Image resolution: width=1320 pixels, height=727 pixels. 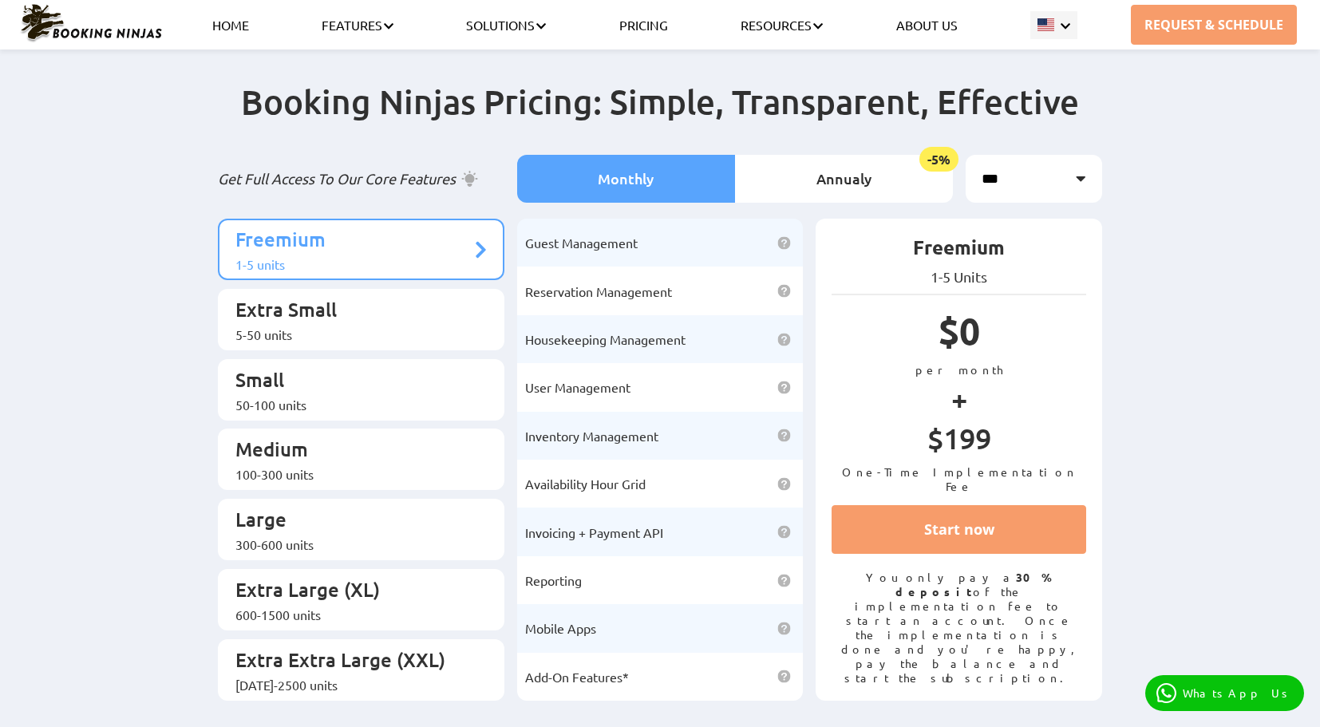 I want to click on div: 600-1500 units, so click(x=353, y=614).